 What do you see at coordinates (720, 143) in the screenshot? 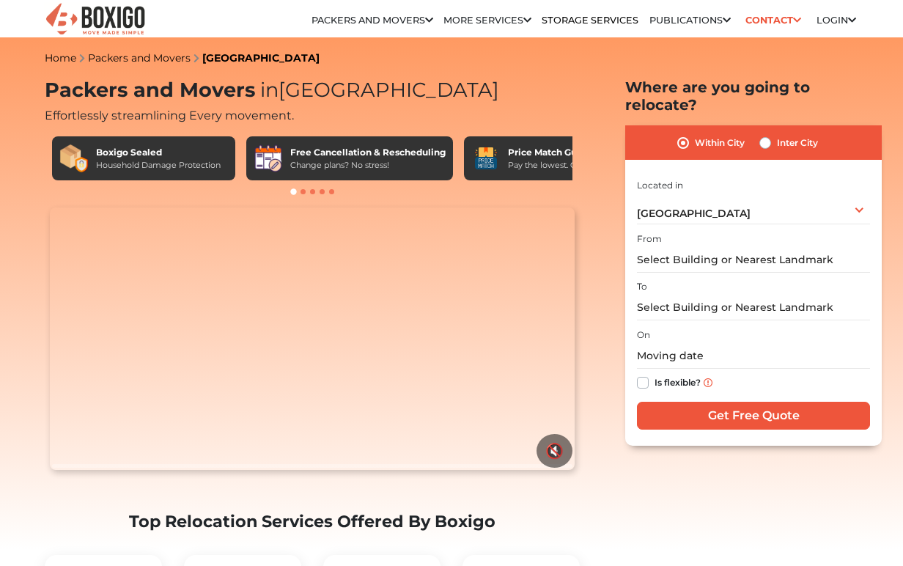
I see `label: Within City` at bounding box center [720, 143].